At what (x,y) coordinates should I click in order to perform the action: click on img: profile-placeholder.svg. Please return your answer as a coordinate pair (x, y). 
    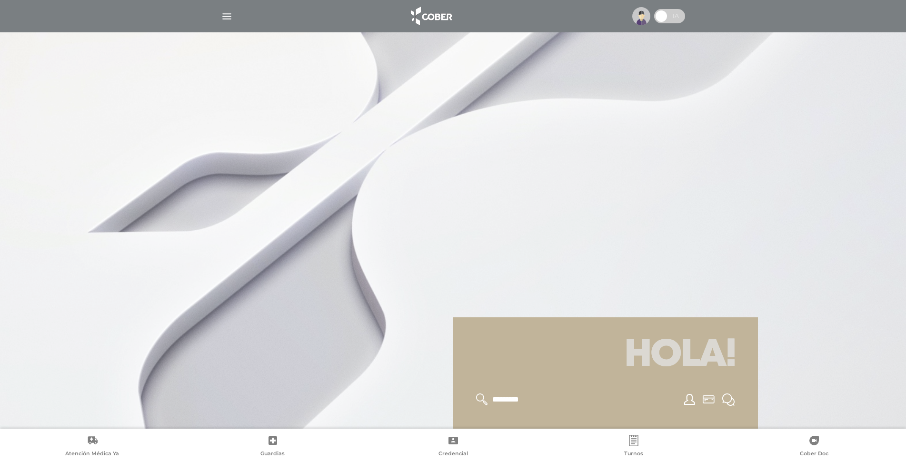
    Looking at the image, I should click on (641, 16).